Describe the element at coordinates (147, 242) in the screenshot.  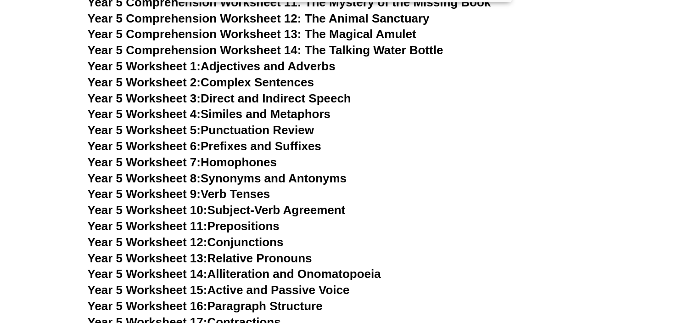
I see `span: Year 5 Worksheet 12:` at that location.